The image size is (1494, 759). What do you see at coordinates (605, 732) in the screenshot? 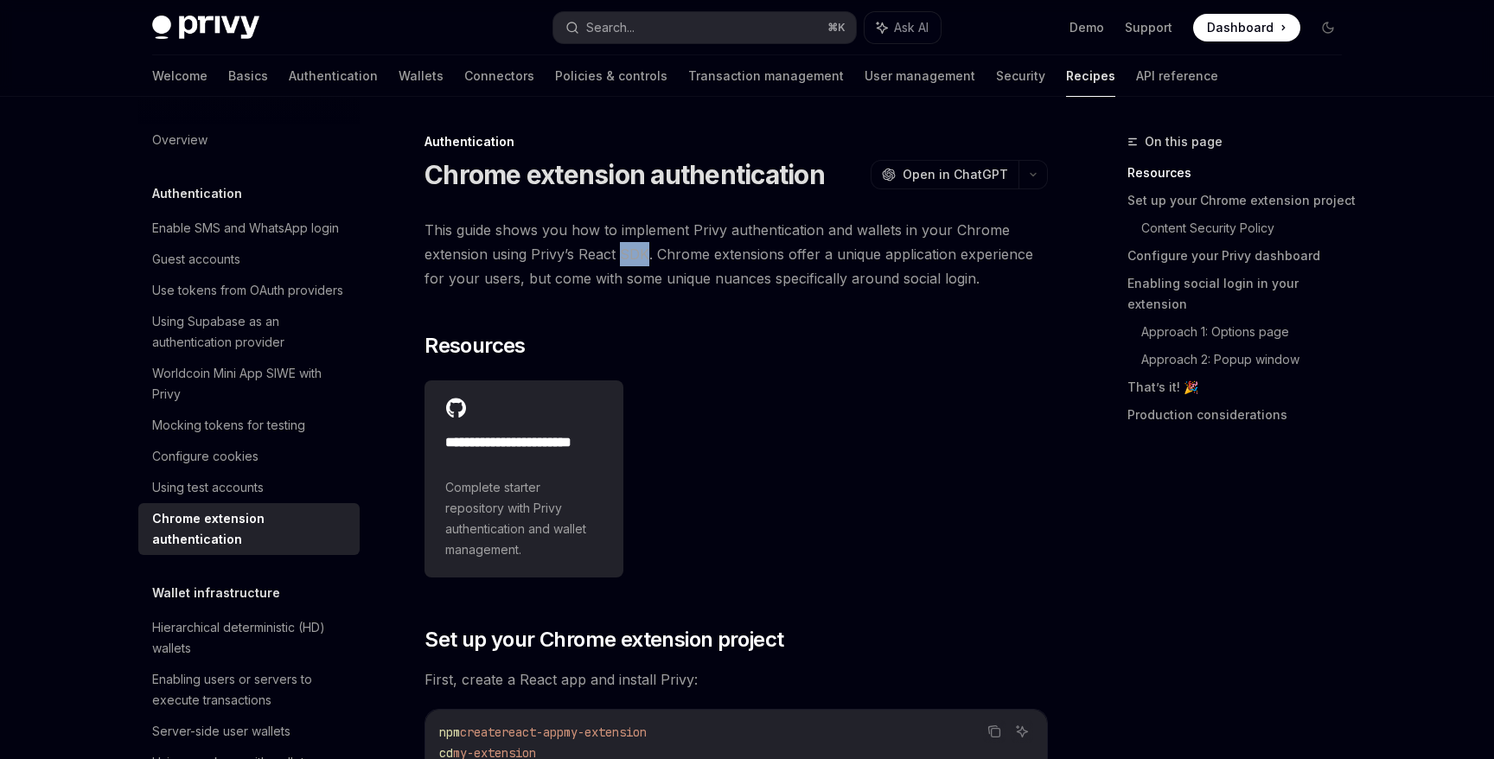
I see `span: my-extension` at bounding box center [605, 732].